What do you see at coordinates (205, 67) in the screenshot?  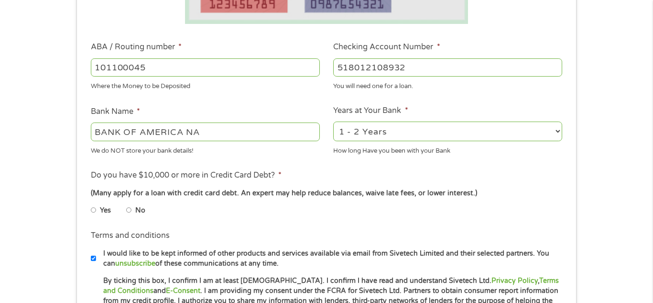 I see `input: 263177916` at bounding box center [205, 67].